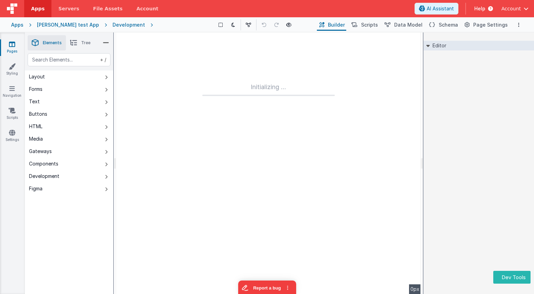 The height and width of the screenshot is (294, 534). Describe the element at coordinates (69, 176) in the screenshot. I see `button: Development` at that location.